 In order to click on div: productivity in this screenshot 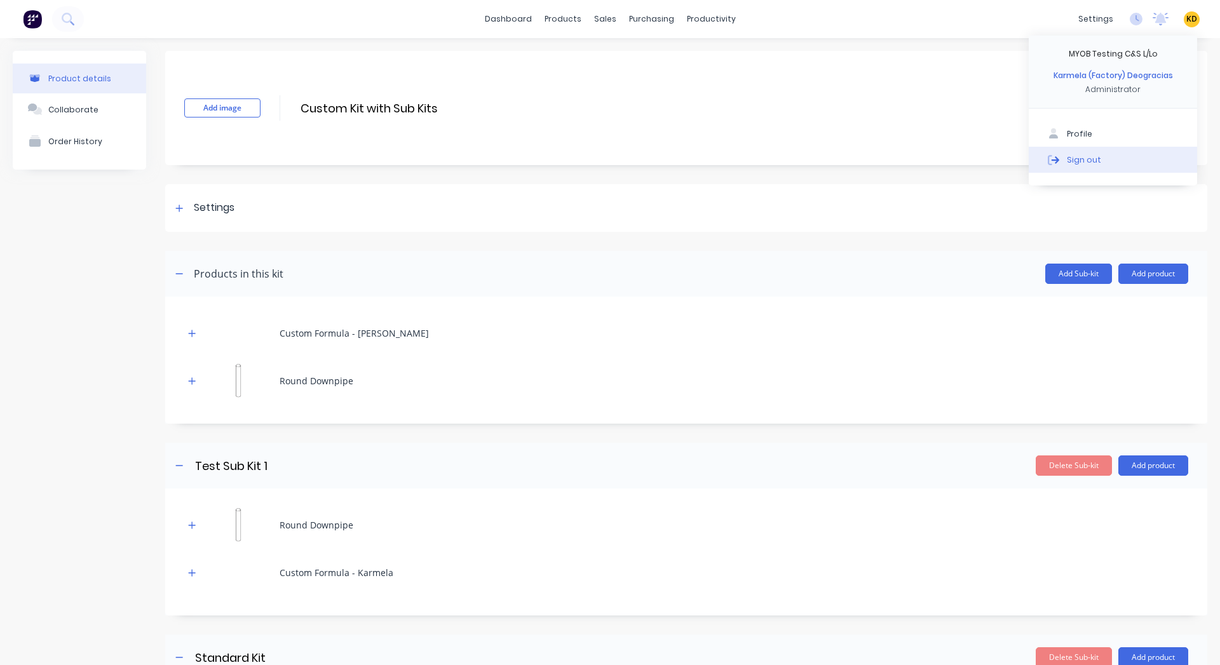, I will do `click(711, 19)`.